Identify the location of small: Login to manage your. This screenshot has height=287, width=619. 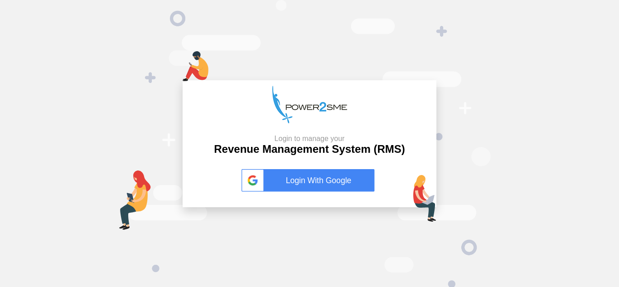
(309, 138).